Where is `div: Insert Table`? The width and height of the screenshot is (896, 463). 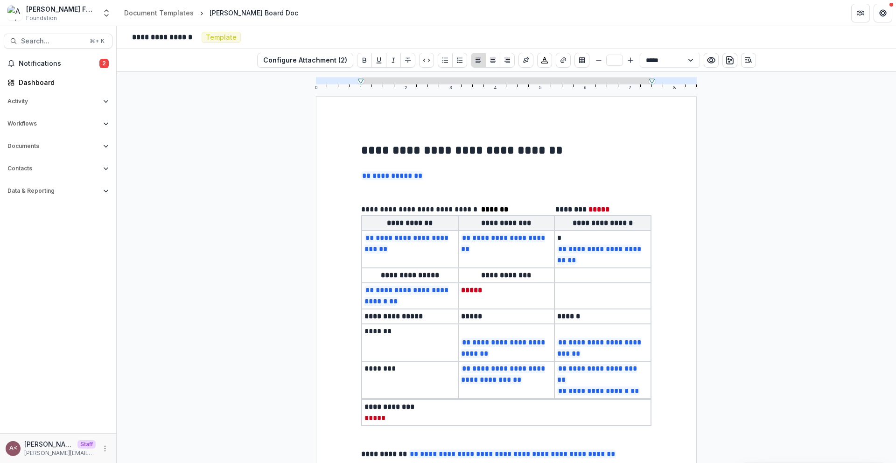 div: Insert Table is located at coordinates (582, 60).